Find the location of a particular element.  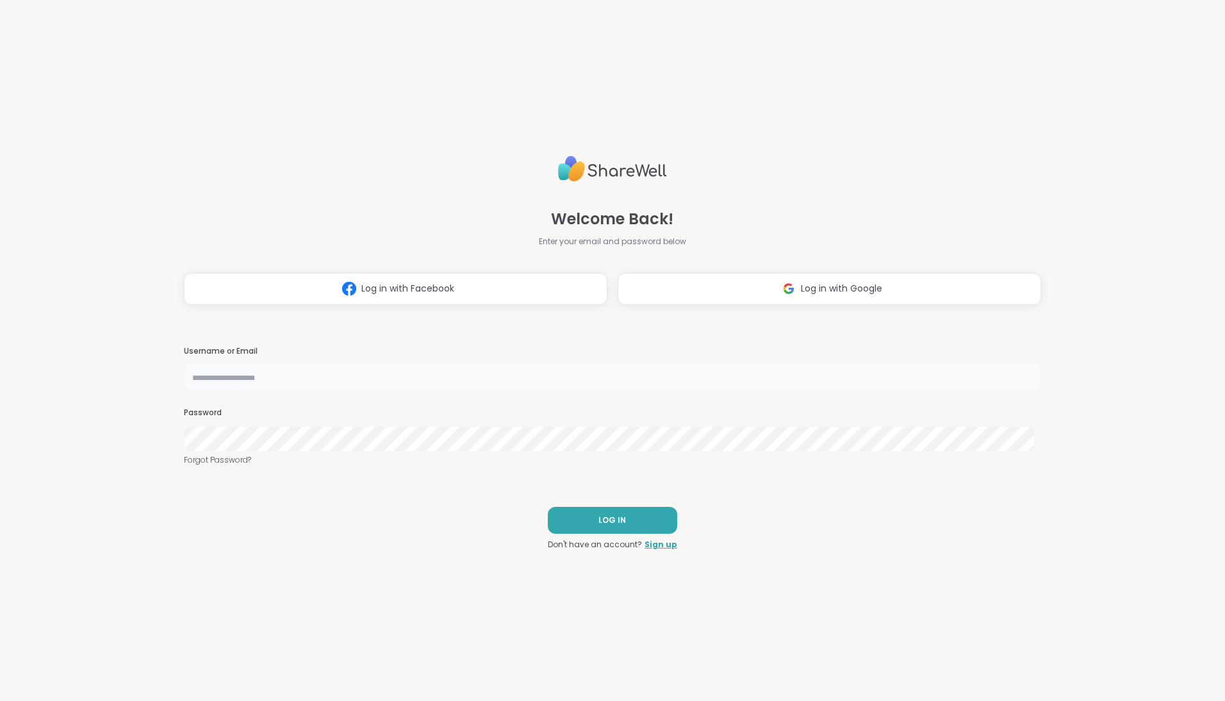

h3: Username or Email is located at coordinates (613, 351).